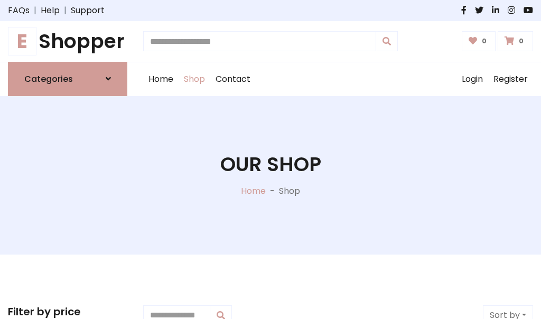 Image resolution: width=541 pixels, height=319 pixels. What do you see at coordinates (22, 41) in the screenshot?
I see `span: E` at bounding box center [22, 41].